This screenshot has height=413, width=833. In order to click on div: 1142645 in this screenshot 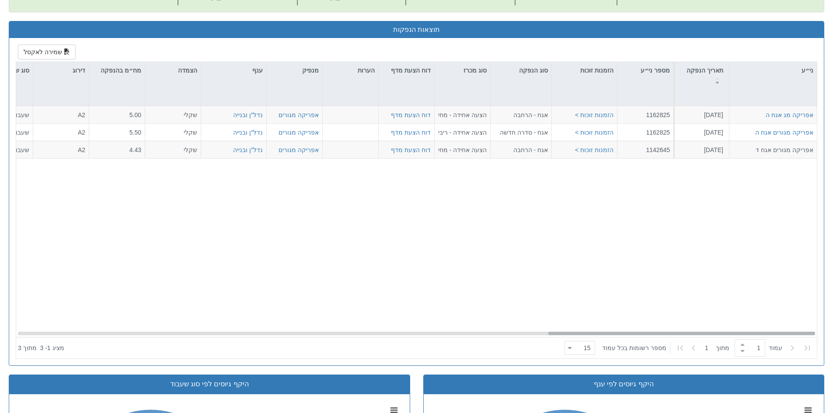, I will do `click(646, 150)`.